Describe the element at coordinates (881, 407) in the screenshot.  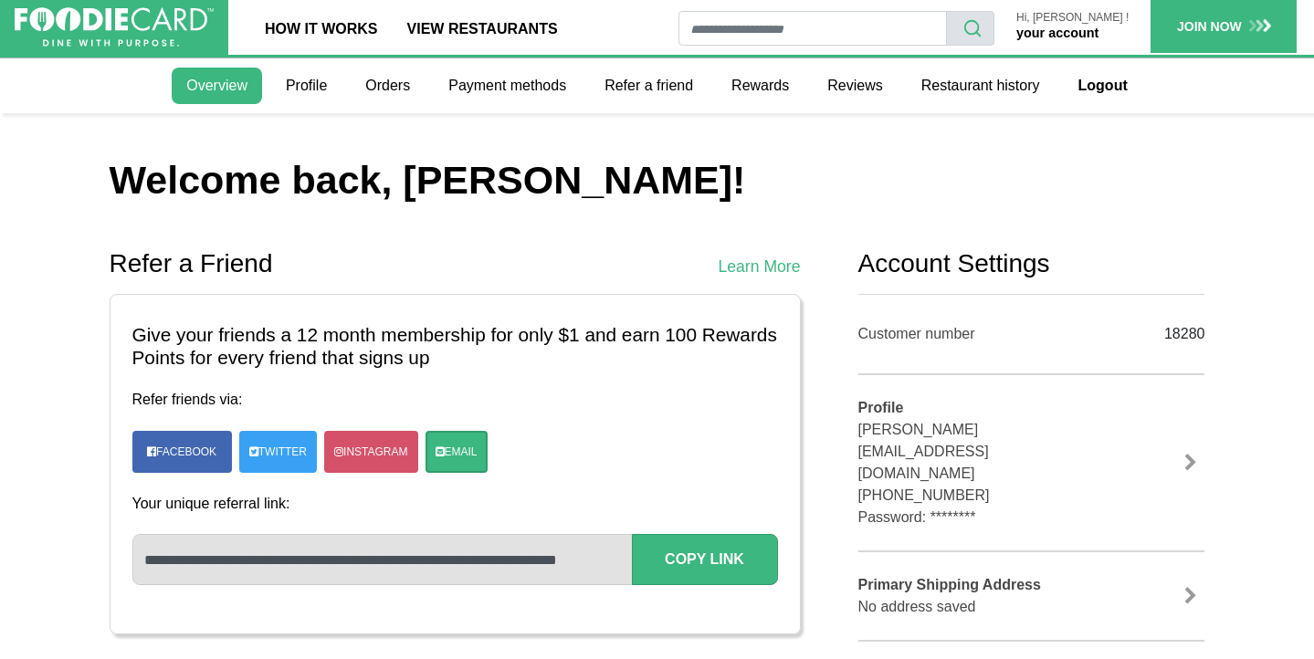
I see `b: Profile` at that location.